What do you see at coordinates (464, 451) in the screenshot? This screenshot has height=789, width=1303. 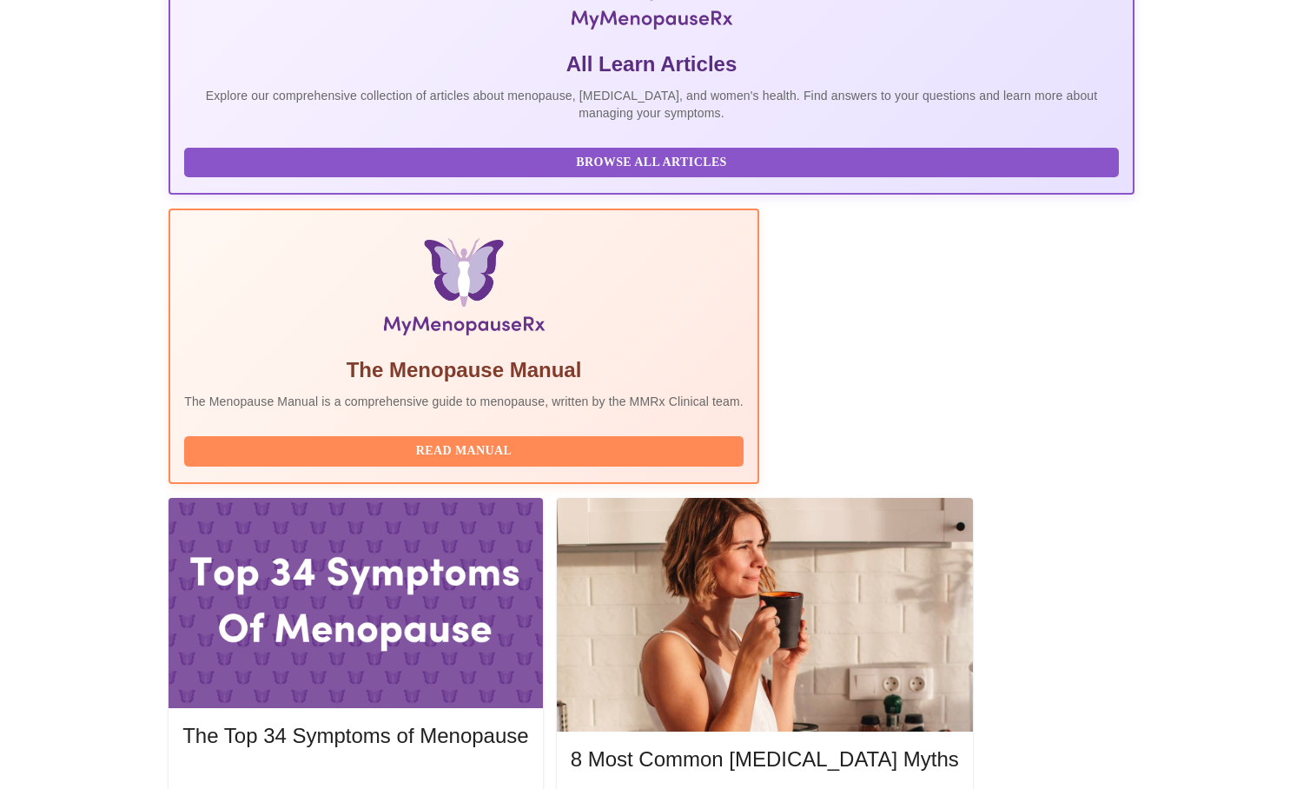 I see `button: Read Manual` at bounding box center [464, 451].